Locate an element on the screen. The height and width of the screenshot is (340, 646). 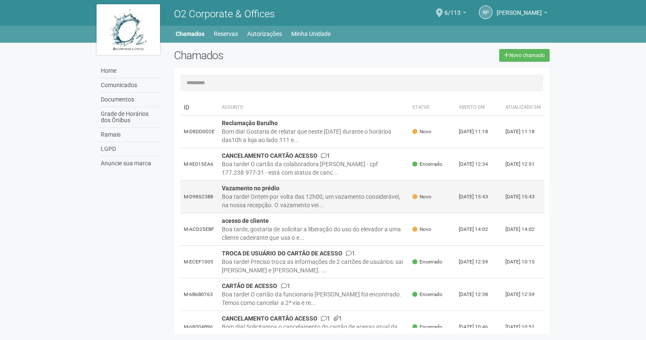
strong: CARTÃO DE ACESSO is located at coordinates (249, 286).